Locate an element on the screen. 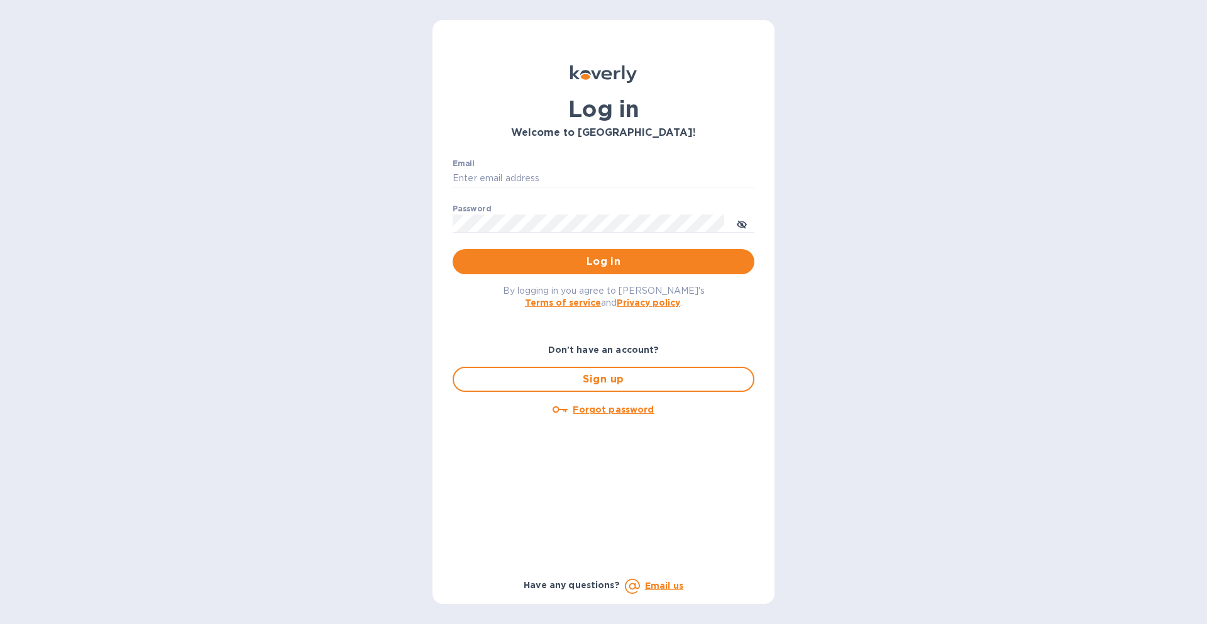 Image resolution: width=1207 pixels, height=624 pixels. b: Email us is located at coordinates (664, 585).